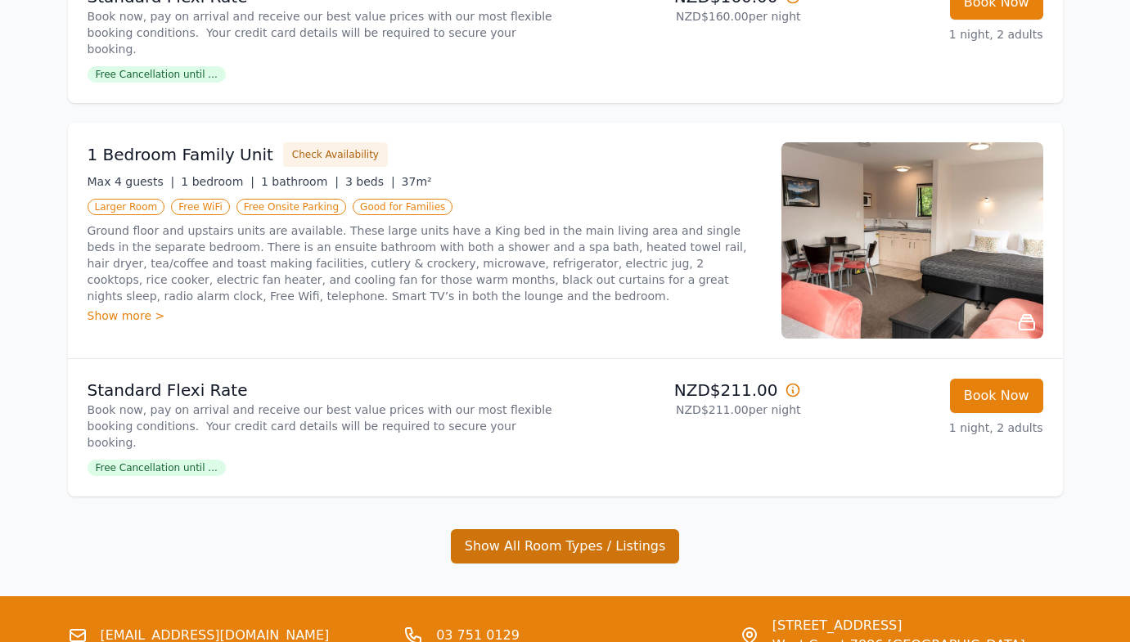 Image resolution: width=1130 pixels, height=642 pixels. I want to click on span: Free Onsite Parking, so click(291, 207).